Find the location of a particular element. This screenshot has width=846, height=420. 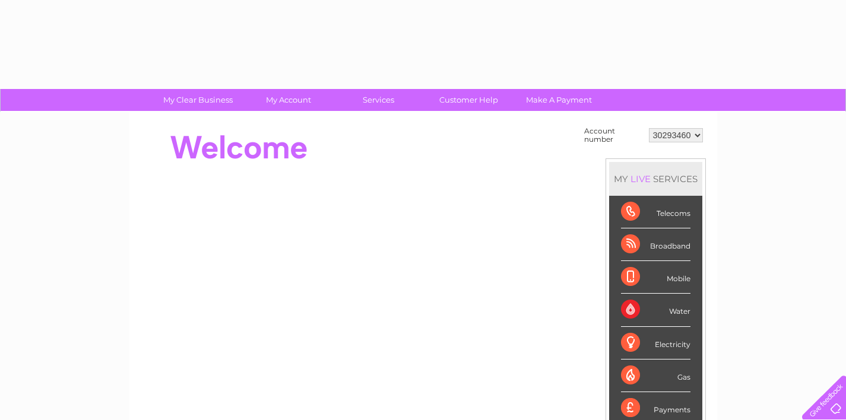

div: Electricity is located at coordinates (655, 343).